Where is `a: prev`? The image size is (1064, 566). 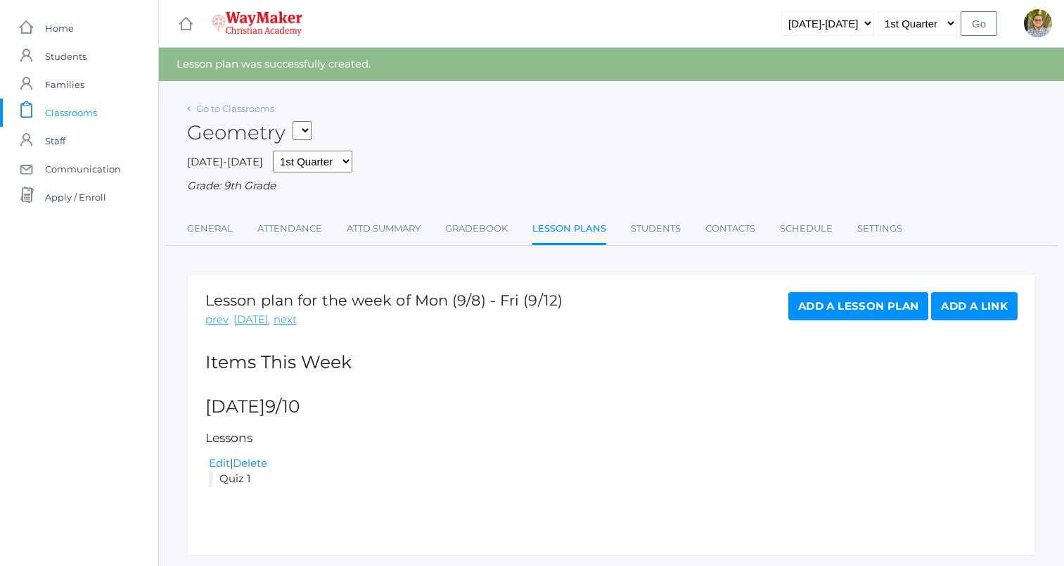 a: prev is located at coordinates (217, 319).